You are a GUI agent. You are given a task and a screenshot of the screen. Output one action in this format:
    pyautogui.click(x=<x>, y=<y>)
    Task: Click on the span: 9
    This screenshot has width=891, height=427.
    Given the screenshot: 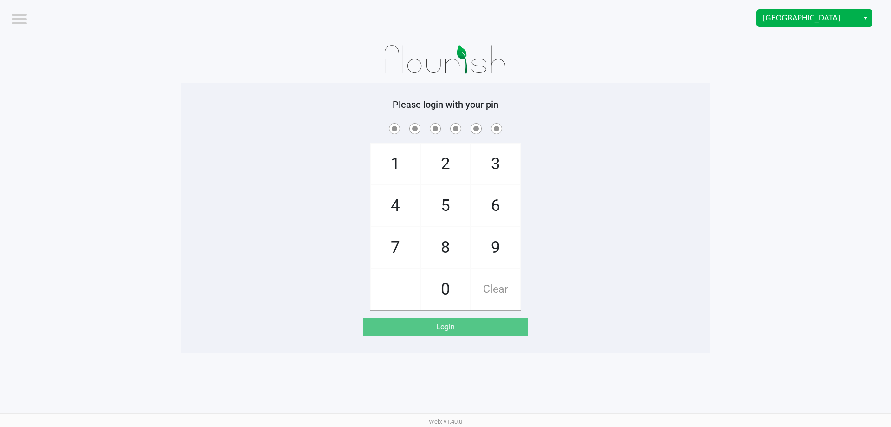 What is the action you would take?
    pyautogui.click(x=496, y=247)
    